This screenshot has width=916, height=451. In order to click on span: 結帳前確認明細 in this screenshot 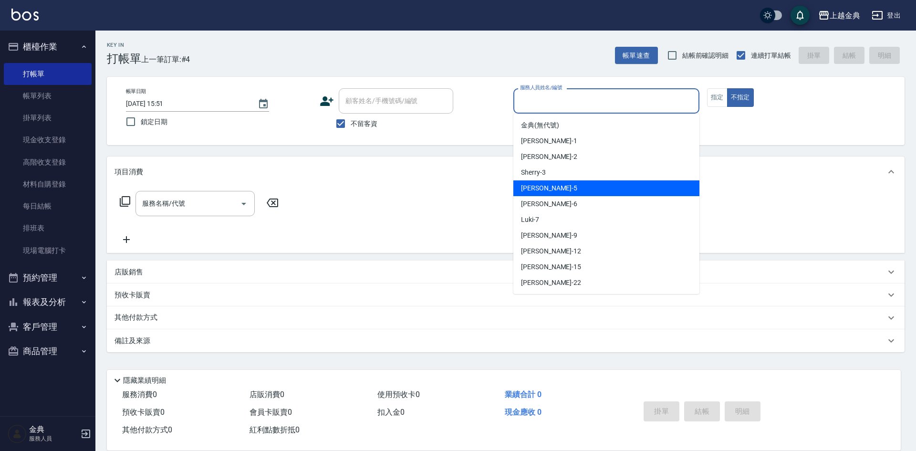, I will do `click(706, 55)`.